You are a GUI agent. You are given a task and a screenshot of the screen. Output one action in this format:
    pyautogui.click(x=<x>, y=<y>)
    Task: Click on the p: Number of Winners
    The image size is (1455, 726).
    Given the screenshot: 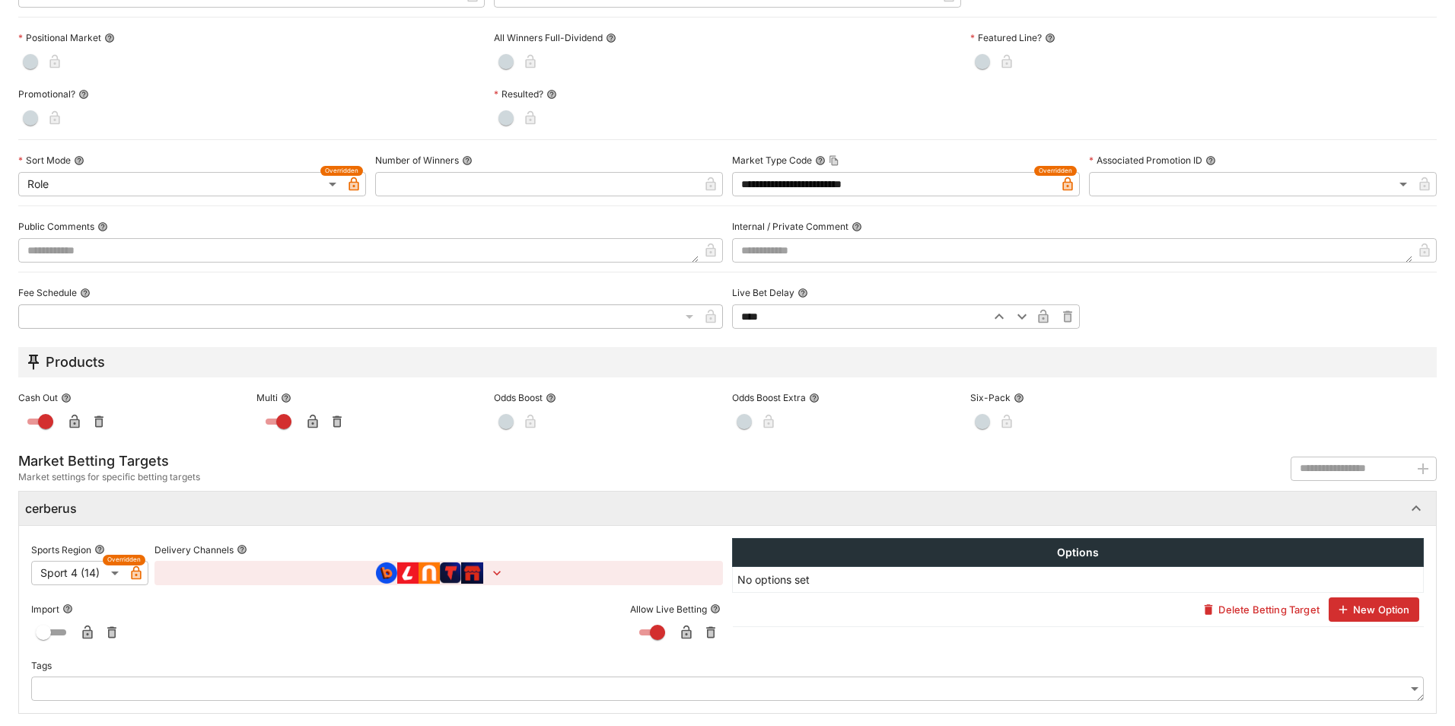 What is the action you would take?
    pyautogui.click(x=417, y=160)
    